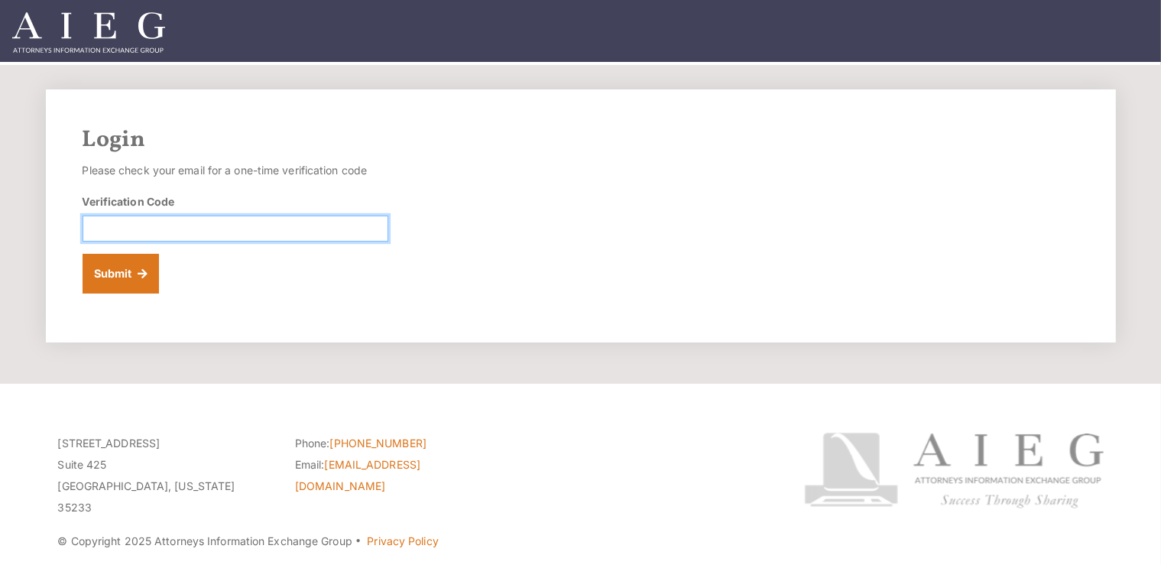 The height and width of the screenshot is (565, 1161). Describe the element at coordinates (121, 274) in the screenshot. I see `button: Submit` at that location.